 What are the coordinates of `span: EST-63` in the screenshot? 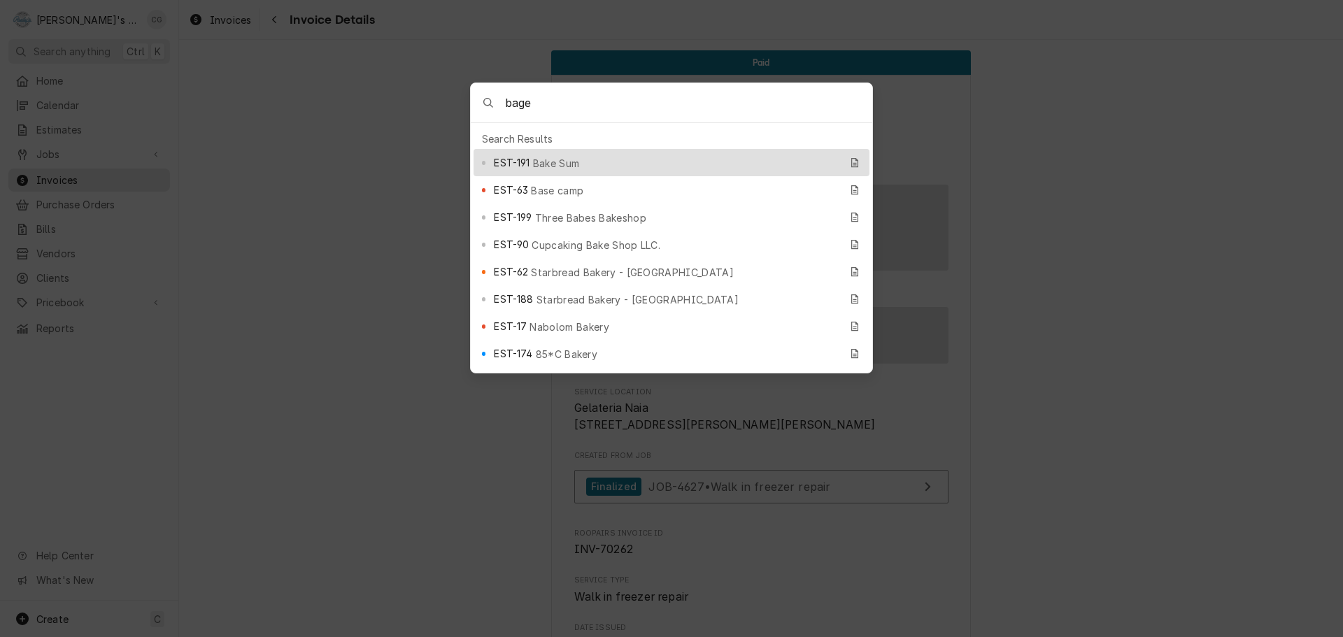 It's located at (511, 190).